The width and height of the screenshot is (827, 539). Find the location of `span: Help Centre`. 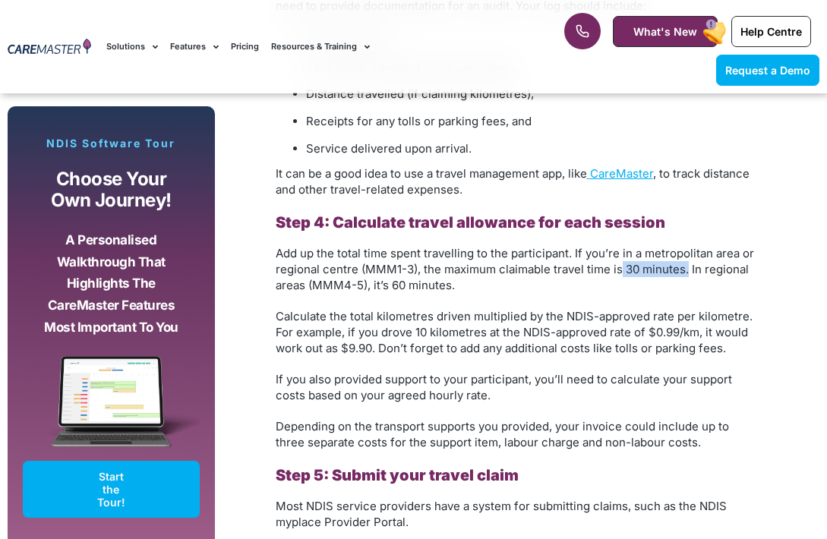

span: Help Centre is located at coordinates (770, 31).